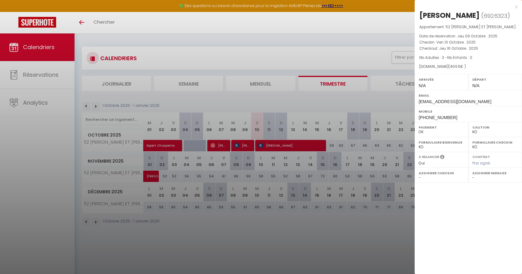 Image resolution: width=522 pixels, height=274 pixels. What do you see at coordinates (481, 156) in the screenshot?
I see `label: Contrat` at bounding box center [481, 156].